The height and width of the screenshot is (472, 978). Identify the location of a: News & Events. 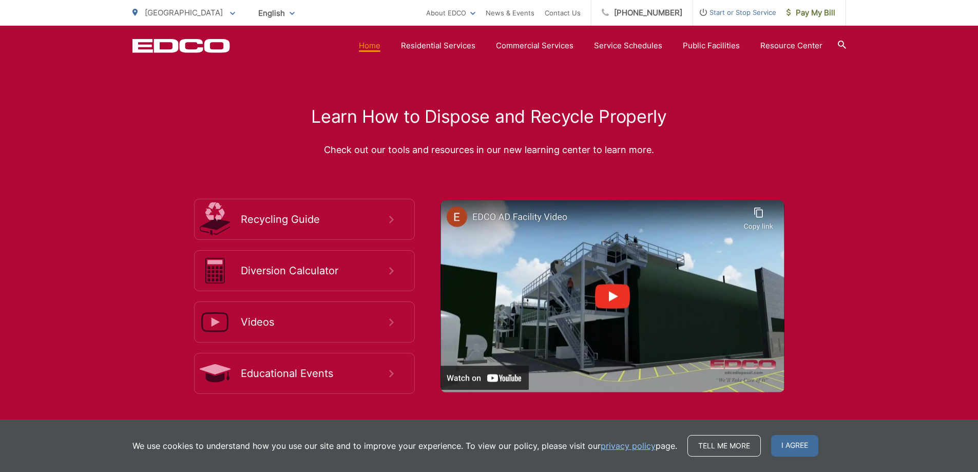
(510, 13).